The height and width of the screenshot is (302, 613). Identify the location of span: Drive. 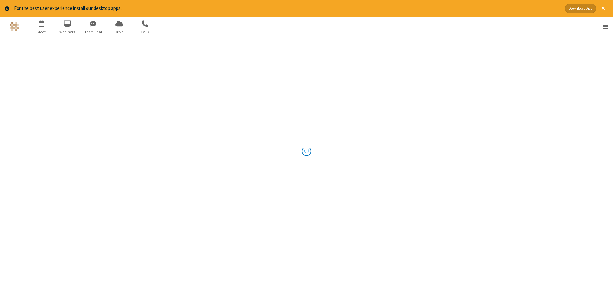
(119, 32).